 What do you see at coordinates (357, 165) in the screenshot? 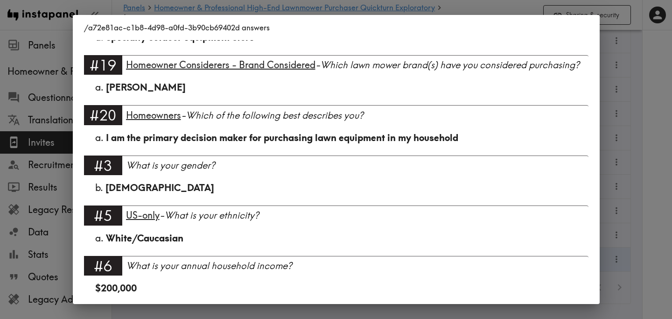
I see `div: What is your gender?` at bounding box center [357, 165].